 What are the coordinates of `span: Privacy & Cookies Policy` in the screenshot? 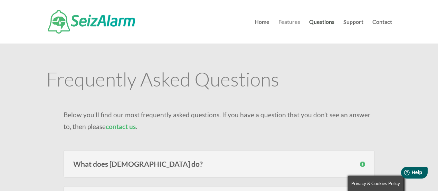 It's located at (376, 183).